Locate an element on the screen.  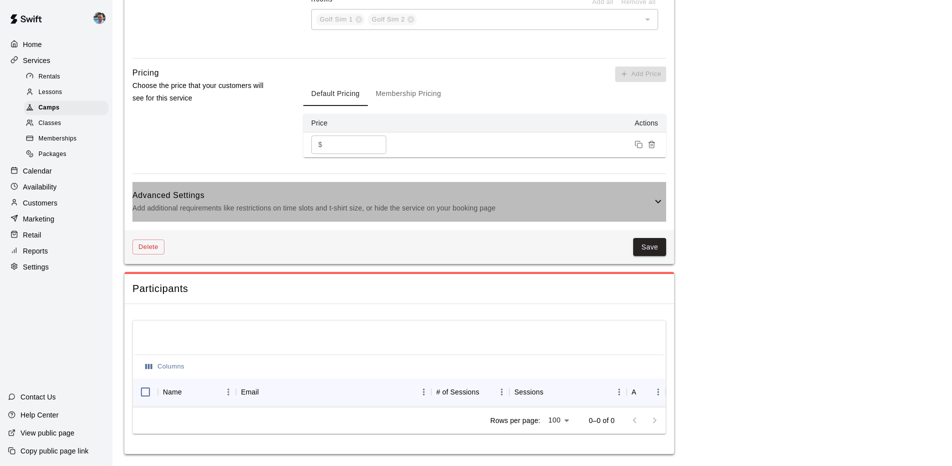
div: Packages is located at coordinates (66, 154).